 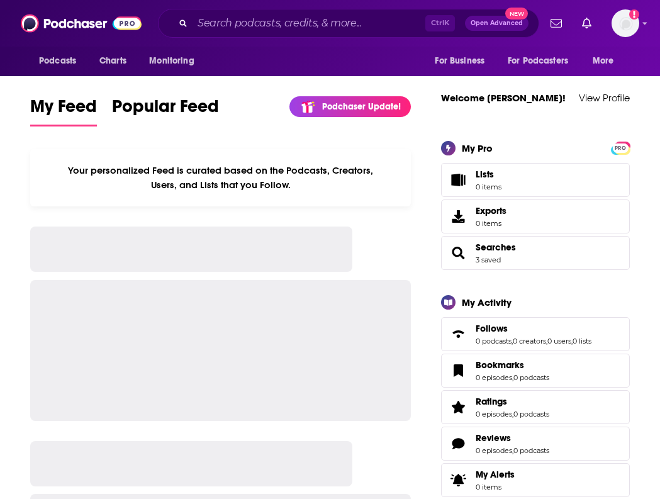 I want to click on a: Popular Feed, so click(x=166, y=111).